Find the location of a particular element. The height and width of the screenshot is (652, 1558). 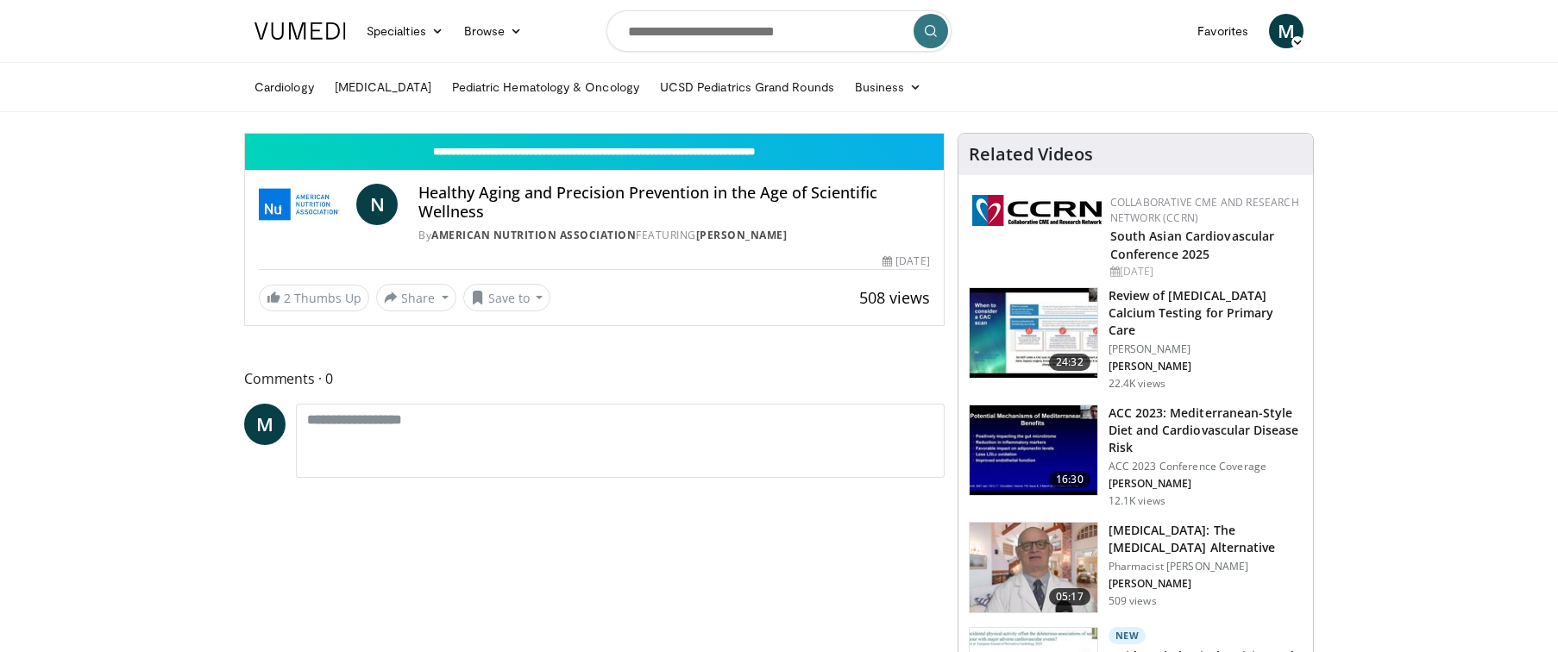

img: ce9609b9-a9bf-4b08-84dd-8eeb8ab29fc6.150x105_q85_crop-smart_upscale.jpg is located at coordinates (1033, 568).